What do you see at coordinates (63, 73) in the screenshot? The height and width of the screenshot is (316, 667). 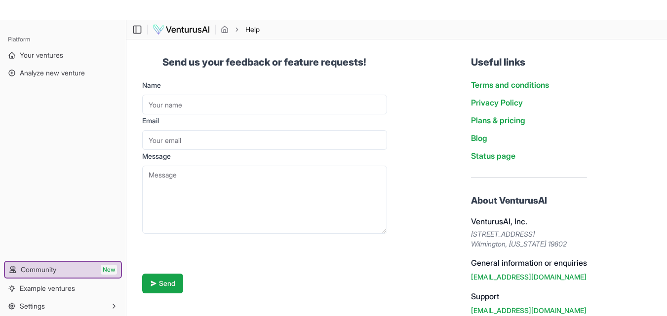 I see `a: Analyze new venture` at bounding box center [63, 73].